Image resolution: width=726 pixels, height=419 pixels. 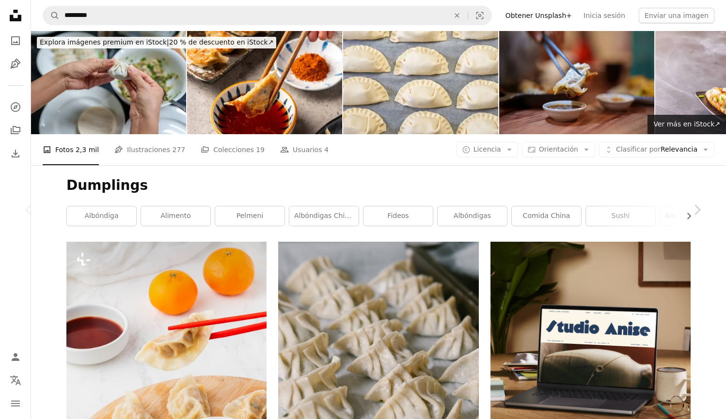 I want to click on span: Licencia, so click(x=487, y=149).